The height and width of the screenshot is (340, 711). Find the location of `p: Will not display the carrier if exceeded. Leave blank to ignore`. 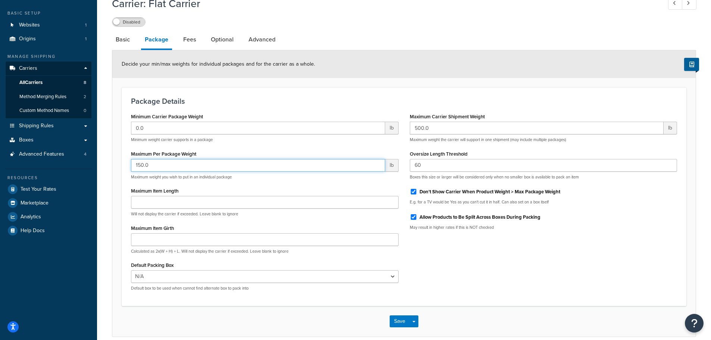

p: Will not display the carrier if exceeded. Leave blank to ignore is located at coordinates (265, 214).